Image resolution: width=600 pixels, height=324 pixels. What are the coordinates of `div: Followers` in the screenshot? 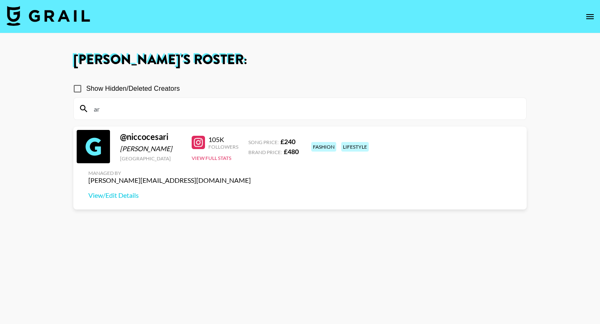 It's located at (223, 147).